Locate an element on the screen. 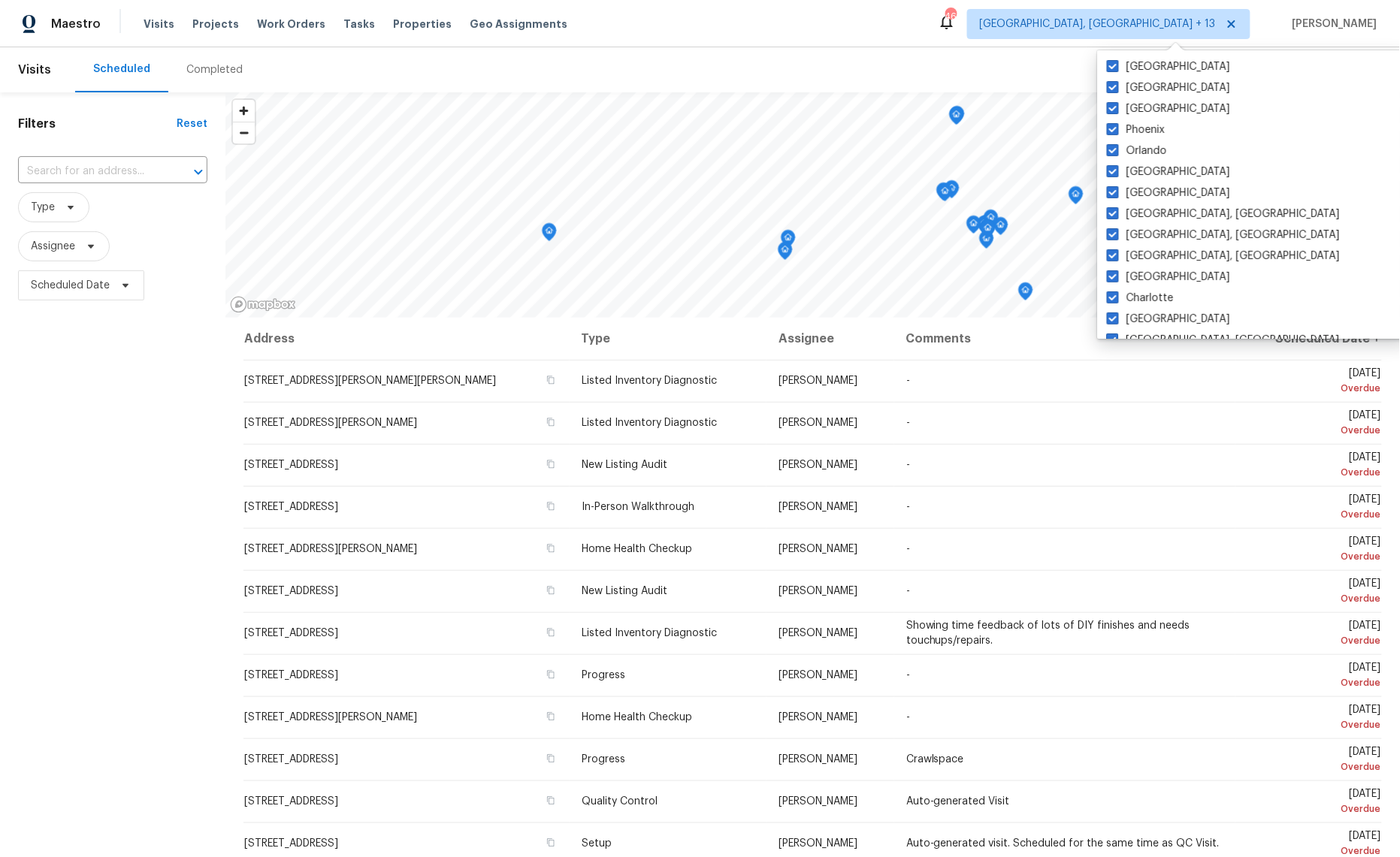  button: Zoom out is located at coordinates (243, 133).